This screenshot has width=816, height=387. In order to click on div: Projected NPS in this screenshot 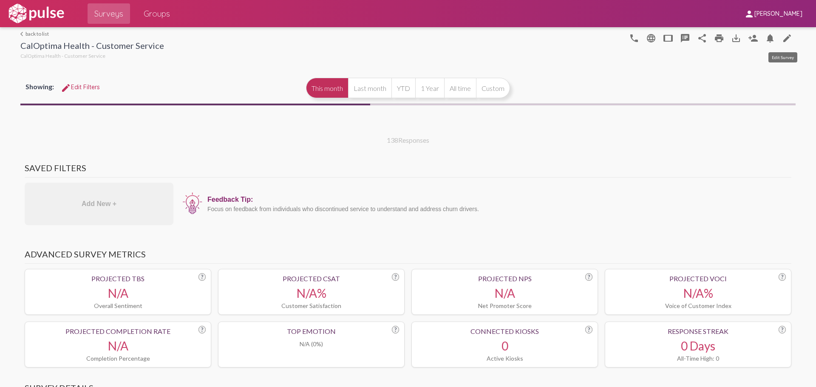, I will do `click(505, 278)`.